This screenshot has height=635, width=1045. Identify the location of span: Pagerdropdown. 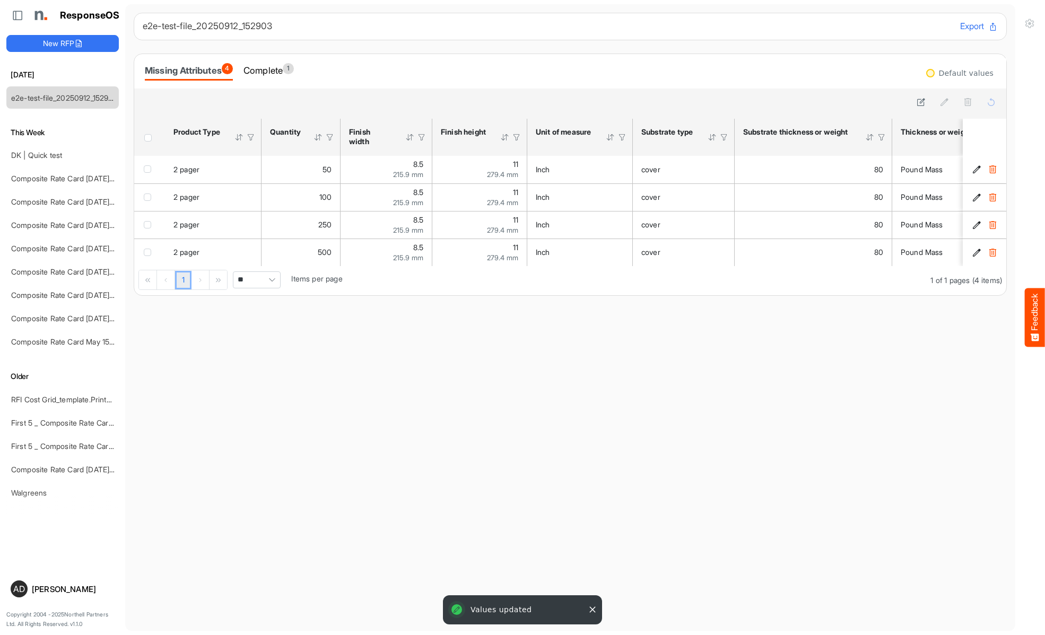
(257, 280).